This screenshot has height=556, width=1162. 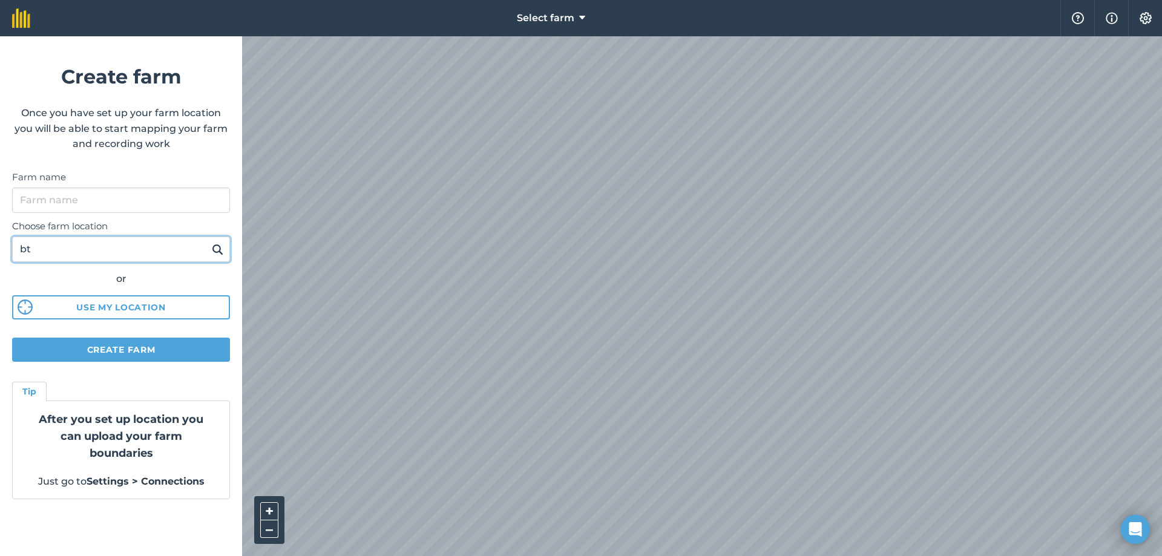 What do you see at coordinates (121, 279) in the screenshot?
I see `div: or` at bounding box center [121, 279].